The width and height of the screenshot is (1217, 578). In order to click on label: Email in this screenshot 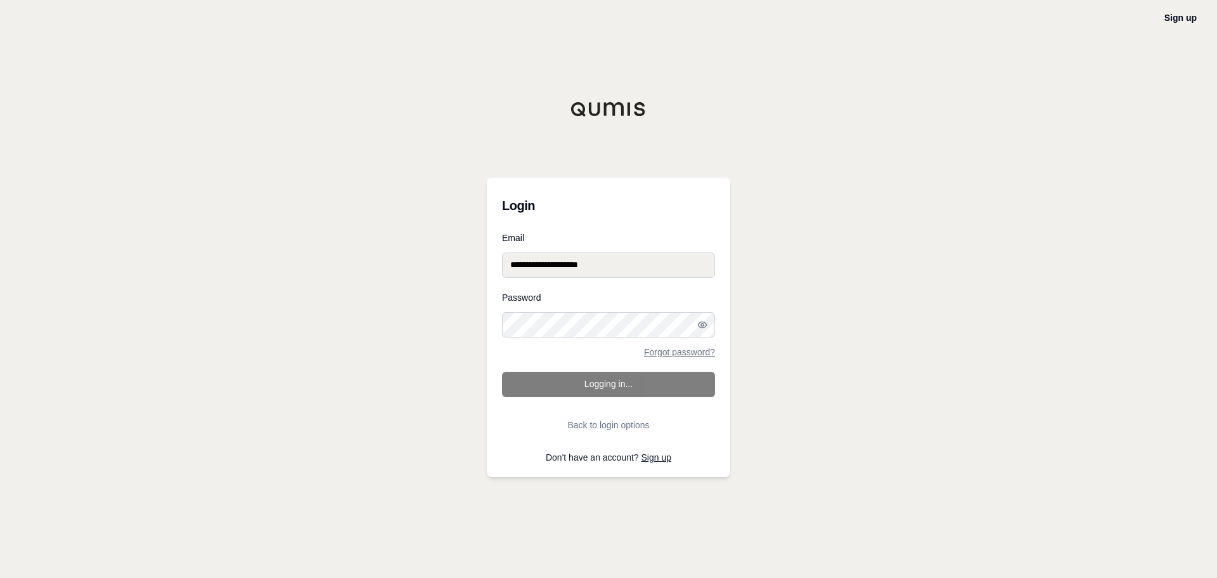, I will do `click(609, 238)`.